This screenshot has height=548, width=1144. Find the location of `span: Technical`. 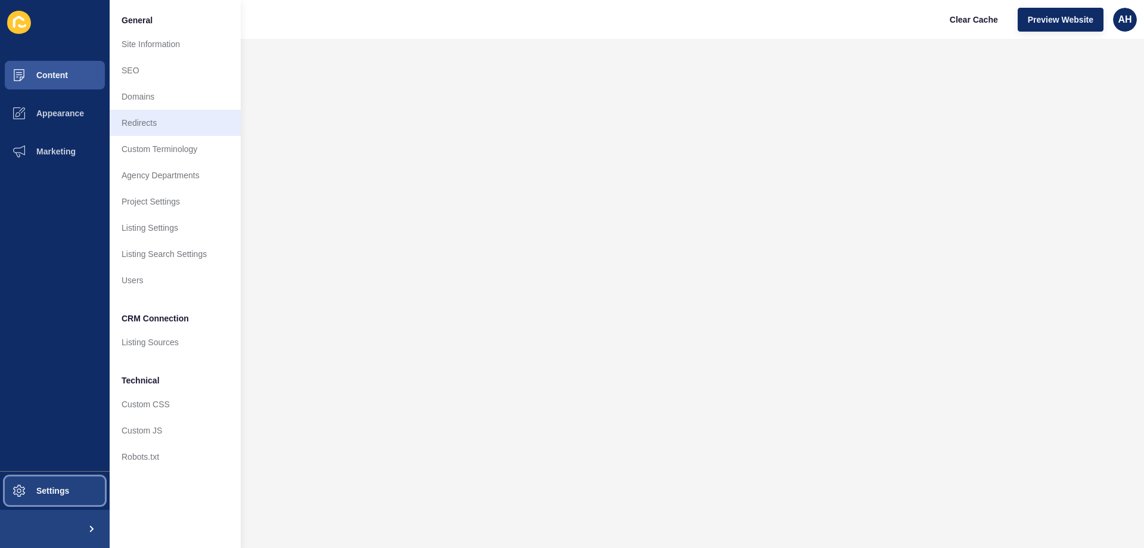

span: Technical is located at coordinates (141, 380).